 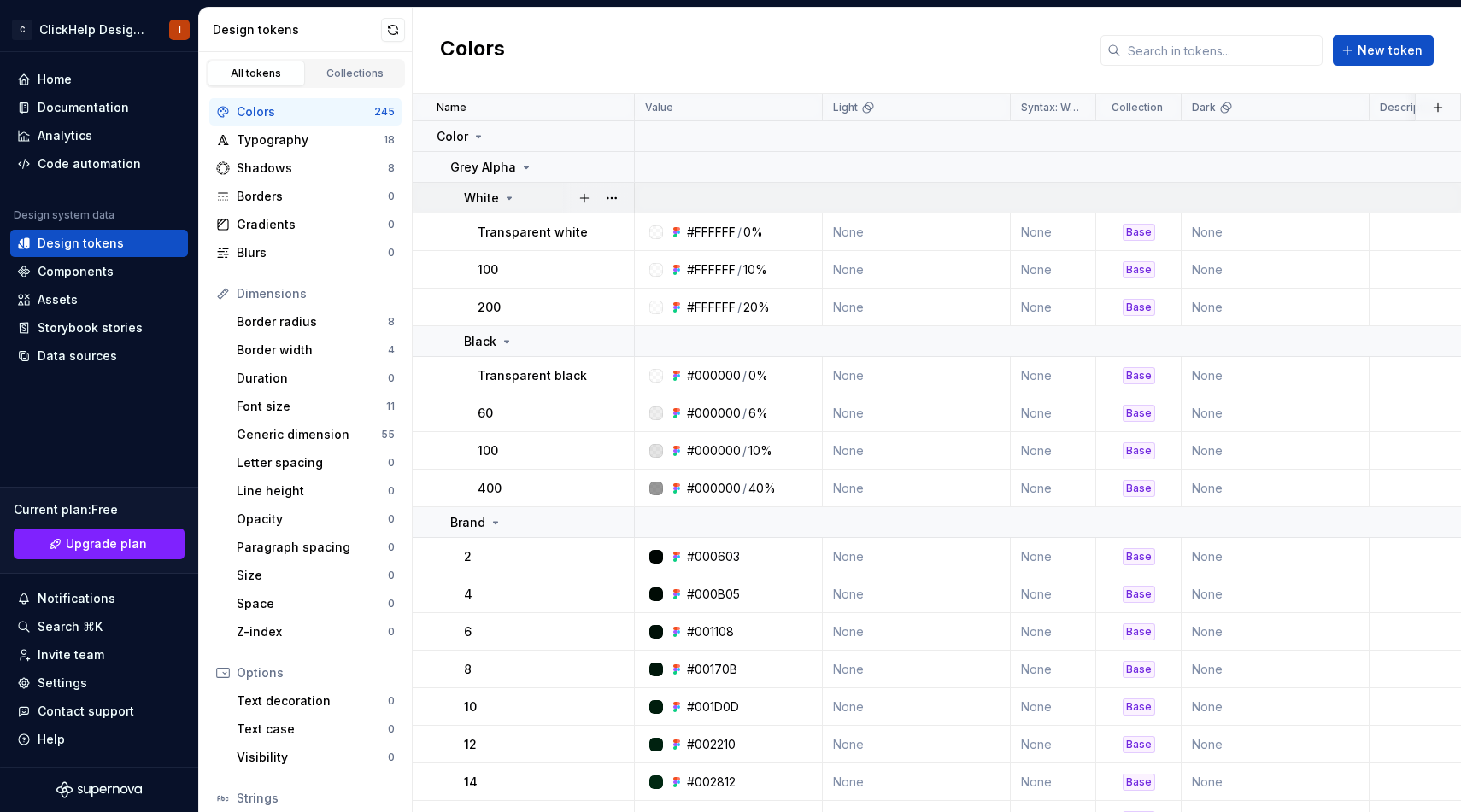 What do you see at coordinates (62, 683) in the screenshot?
I see `div: Settings` at bounding box center [62, 683].